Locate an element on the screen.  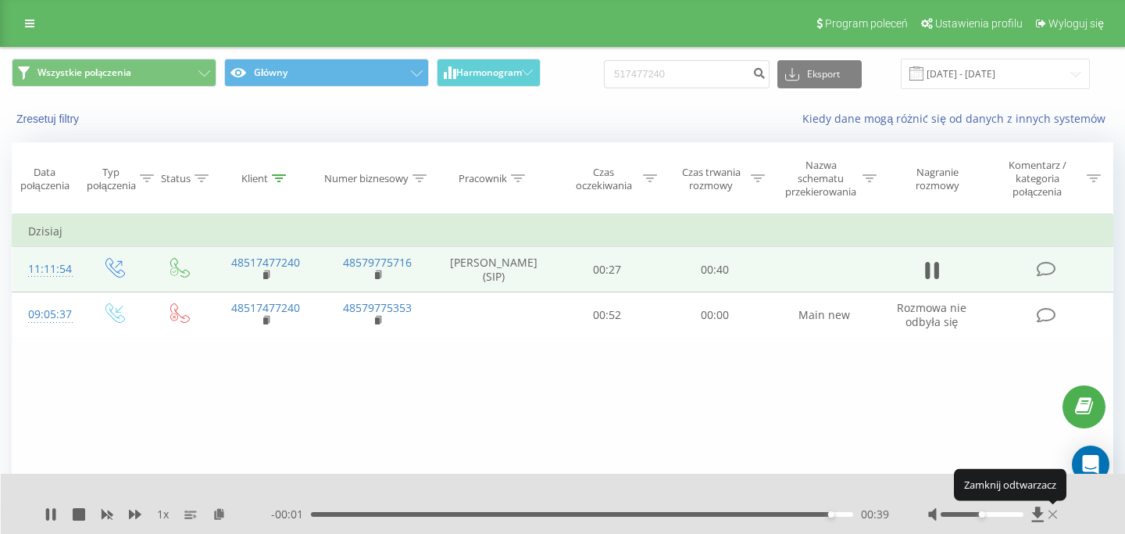
div: Nazwa schematu przekierowania is located at coordinates (820, 178).